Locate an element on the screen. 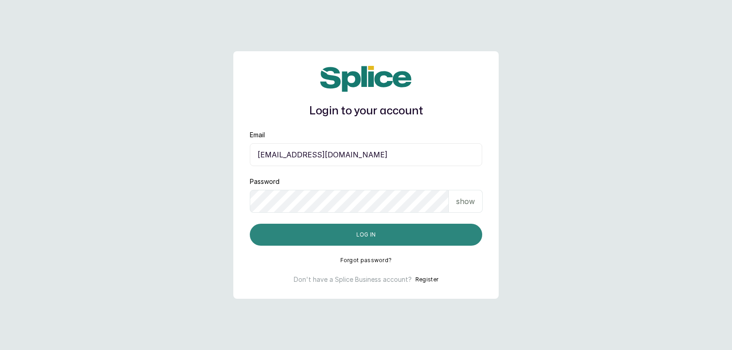 This screenshot has width=732, height=350. h1: Login to your account is located at coordinates (366, 111).